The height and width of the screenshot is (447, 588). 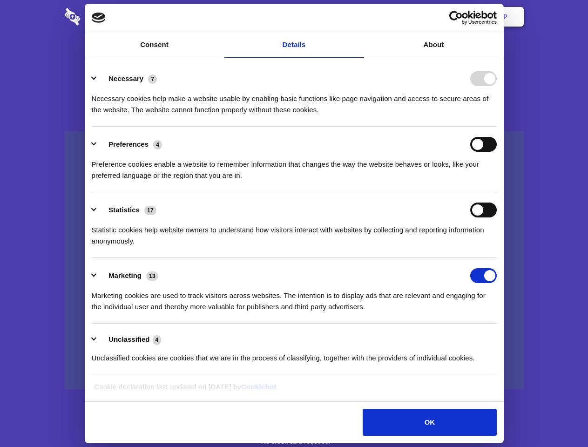 I want to click on div: Necessary cookies help make a website usable by enabling basic functions like page navigation and..., so click(x=294, y=101).